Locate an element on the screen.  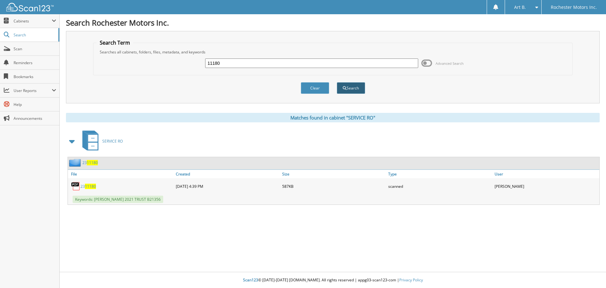
button: Search is located at coordinates (351, 88).